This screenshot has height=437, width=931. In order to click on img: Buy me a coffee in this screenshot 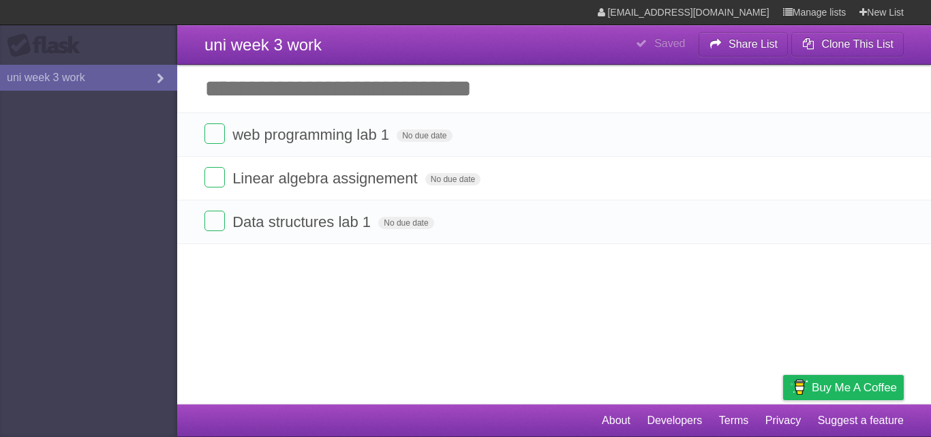, I will do `click(799, 387)`.